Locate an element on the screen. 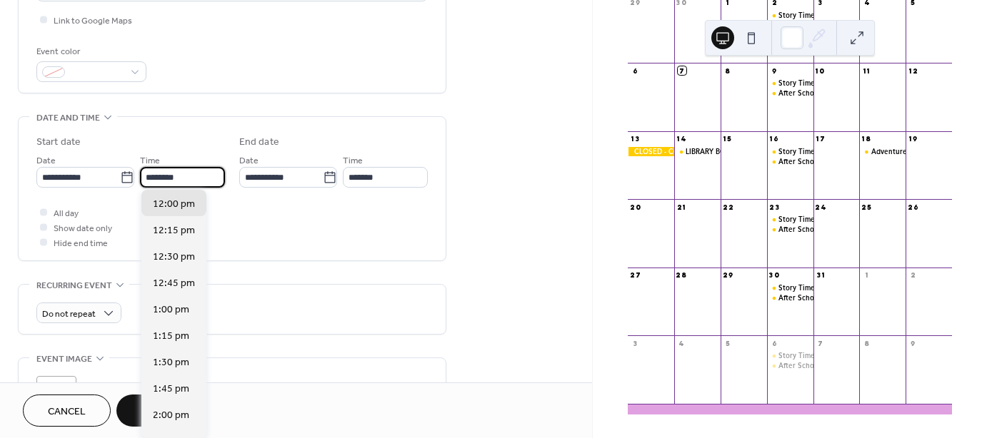  span: 1:00 pm is located at coordinates (171, 310).